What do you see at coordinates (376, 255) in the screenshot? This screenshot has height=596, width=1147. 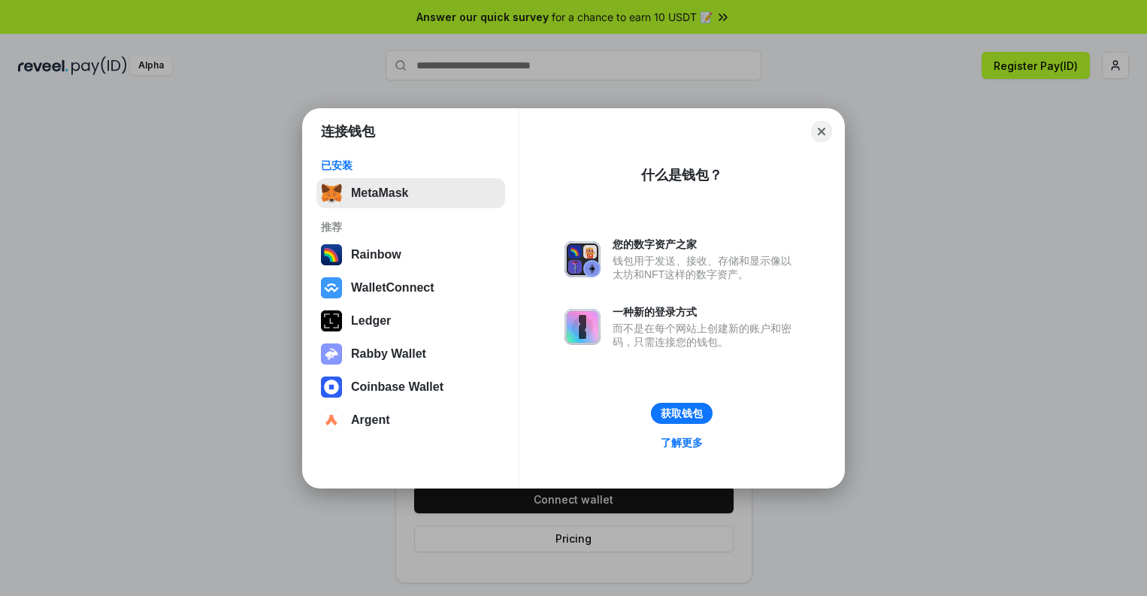 I see `div: Rainbow` at bounding box center [376, 255].